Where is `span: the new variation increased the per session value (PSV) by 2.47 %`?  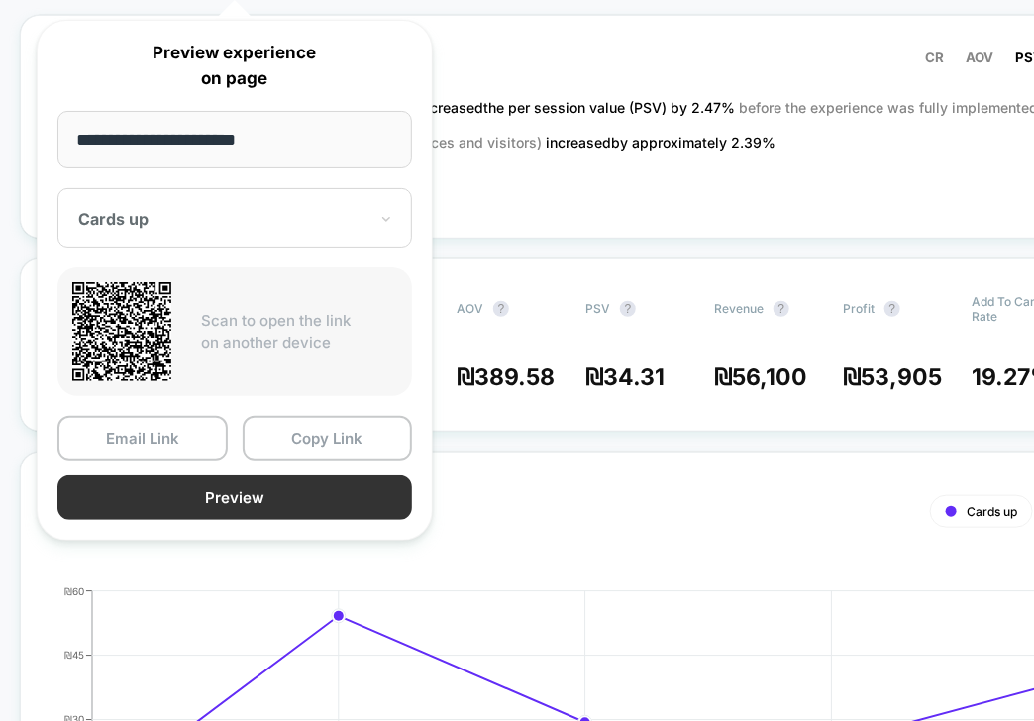 span: the new variation increased the per session value (PSV) by 2.47 % is located at coordinates (521, 107).